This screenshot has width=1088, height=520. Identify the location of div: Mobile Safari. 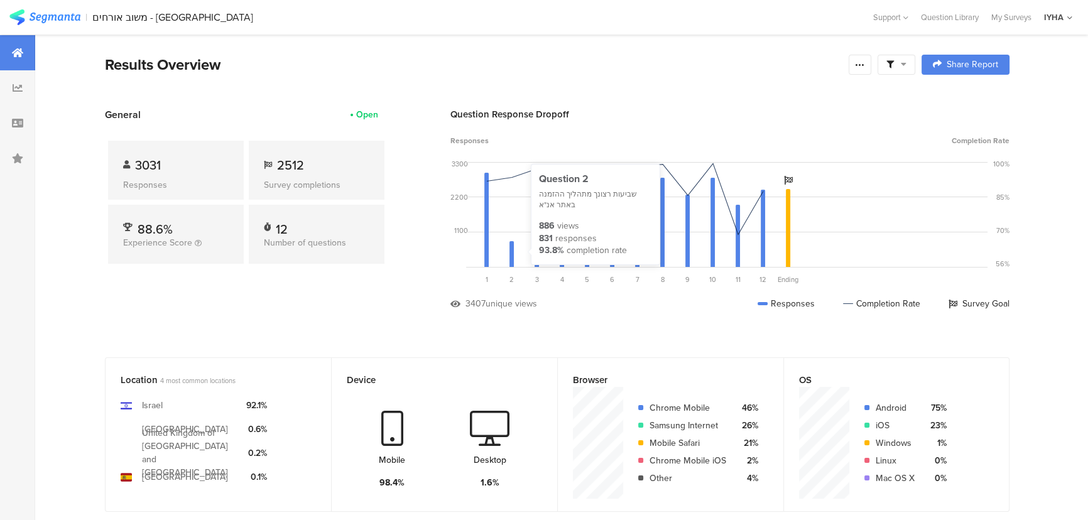
(688, 443).